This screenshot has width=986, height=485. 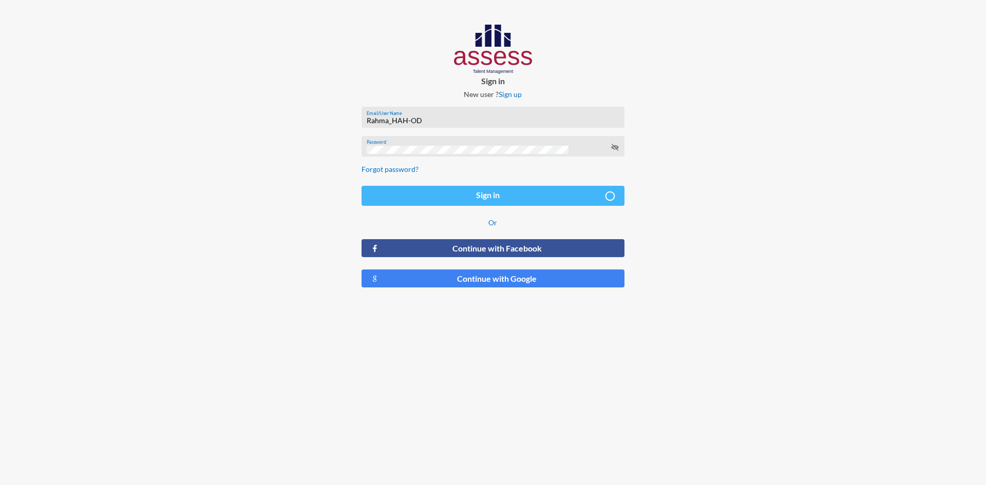 What do you see at coordinates (493, 222) in the screenshot?
I see `p: Or` at bounding box center [493, 222].